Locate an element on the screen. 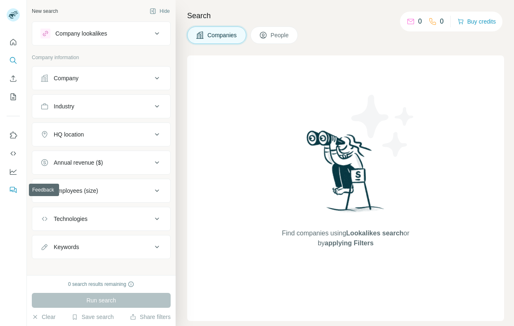 This screenshot has height=326, width=514. div: Annual revenue ($) is located at coordinates (78, 163).